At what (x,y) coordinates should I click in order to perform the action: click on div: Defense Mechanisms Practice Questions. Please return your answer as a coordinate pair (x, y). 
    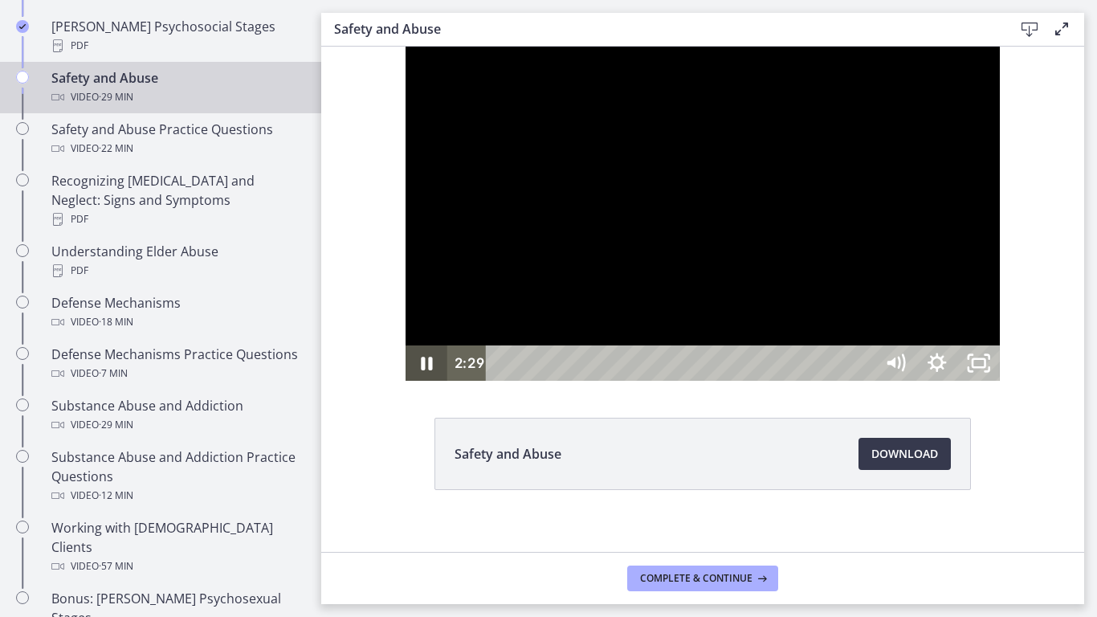
    Looking at the image, I should click on (177, 364).